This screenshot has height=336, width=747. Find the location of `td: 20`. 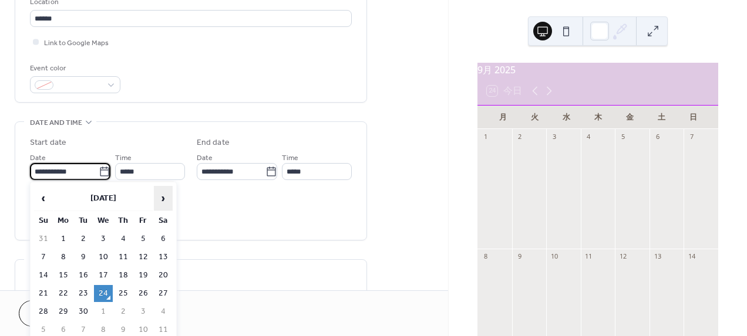

td: 20 is located at coordinates (163, 275).